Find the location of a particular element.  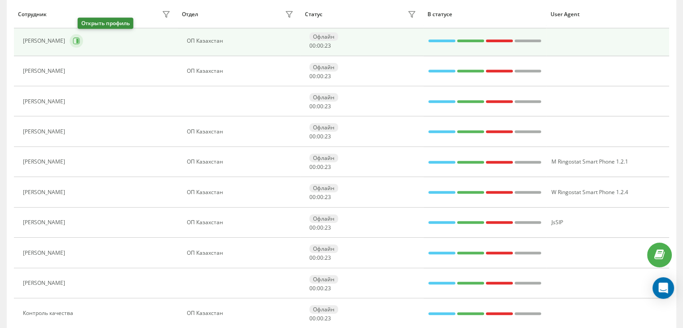

div: В статусе is located at coordinates (485, 14).